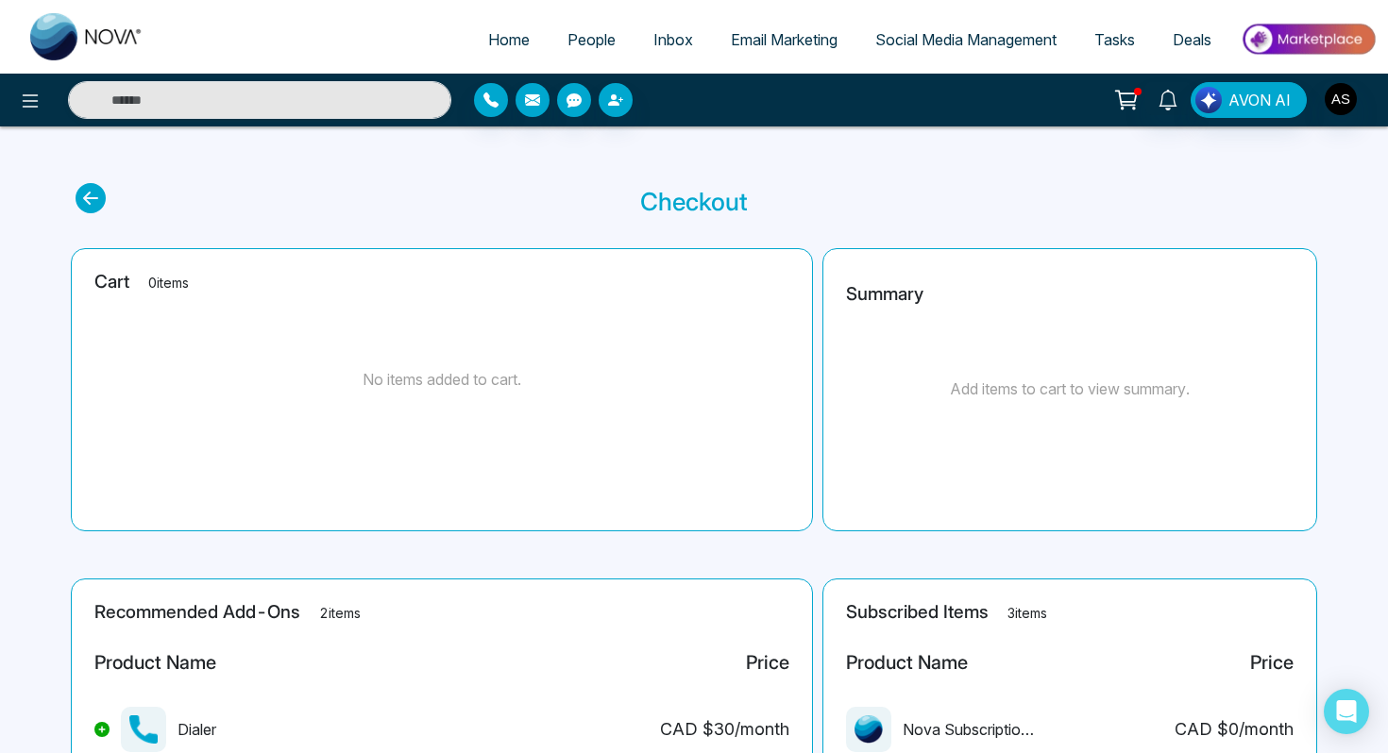 Image resolution: width=1388 pixels, height=753 pixels. Describe the element at coordinates (87, 37) in the screenshot. I see `img: Nova CRM Logo` at that location.